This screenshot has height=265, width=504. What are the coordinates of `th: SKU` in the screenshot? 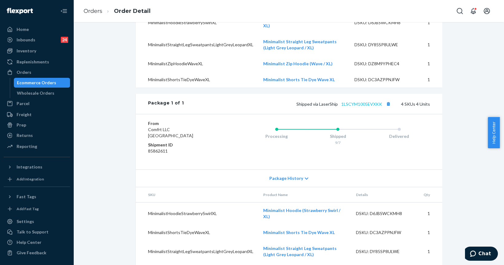 It's located at (197, 195).